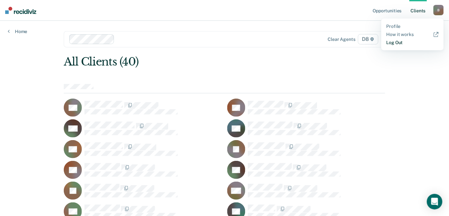  I want to click on a: Log Out, so click(413, 42).